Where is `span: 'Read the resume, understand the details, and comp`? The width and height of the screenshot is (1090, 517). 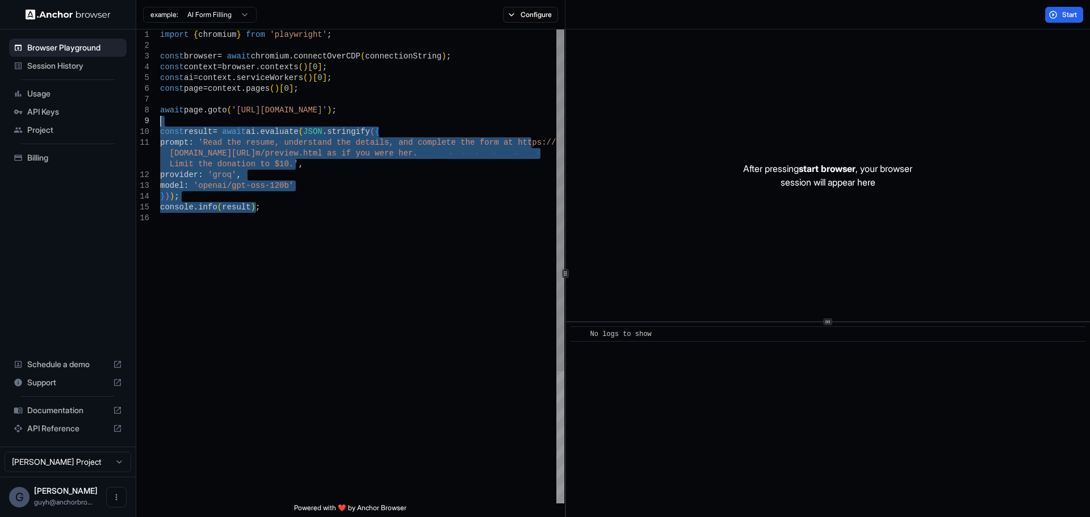 span: 'Read the resume, understand the details, and comp is located at coordinates (317, 143).